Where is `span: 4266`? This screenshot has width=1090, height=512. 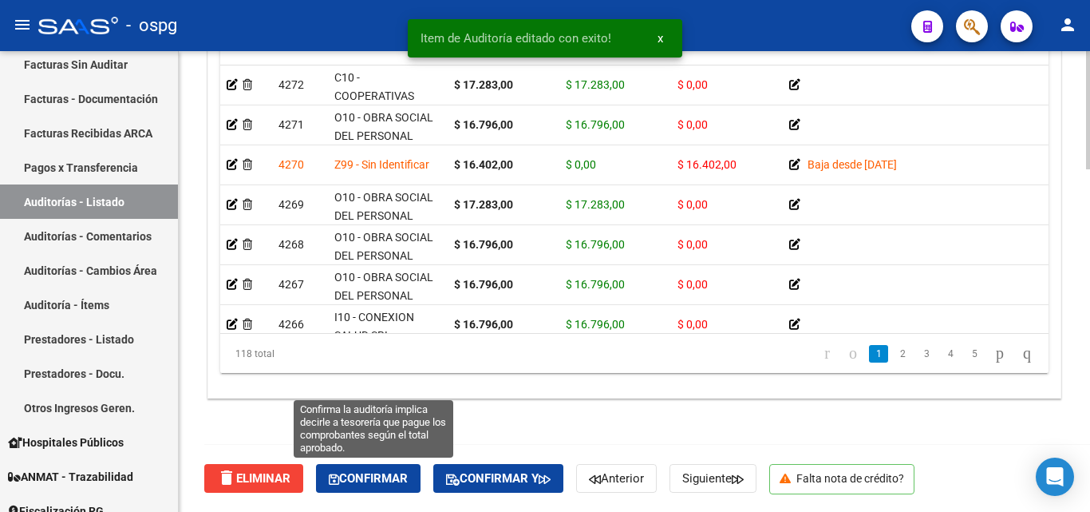
span: 4266 is located at coordinates (291, 324).